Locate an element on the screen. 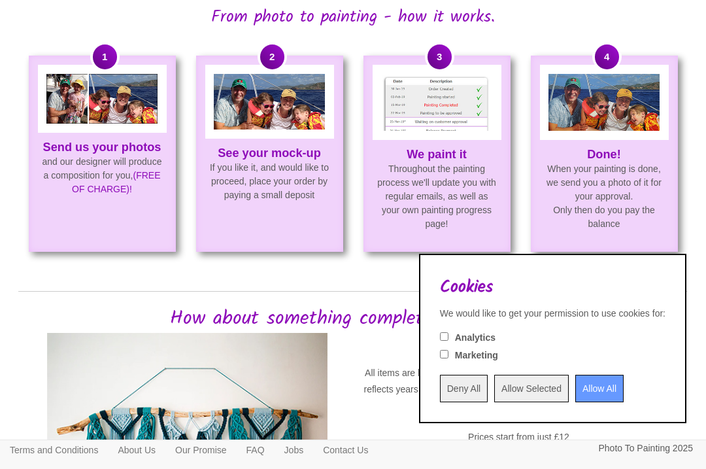 The image size is (706, 469). a: Contact Us is located at coordinates (345, 450).